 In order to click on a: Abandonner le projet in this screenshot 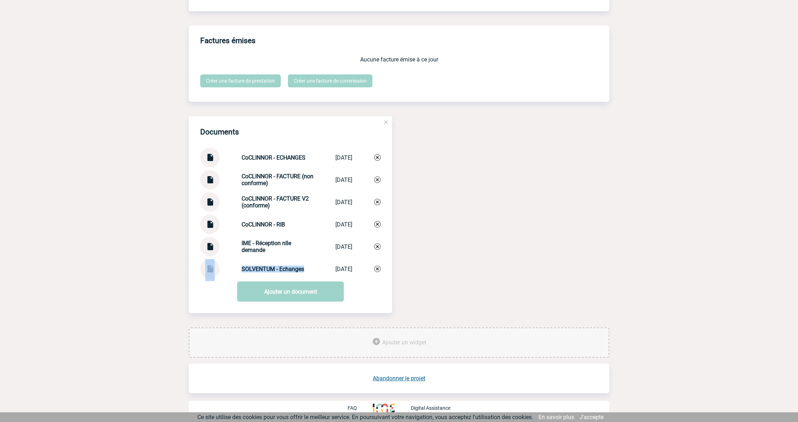, I will do `click(399, 378)`.